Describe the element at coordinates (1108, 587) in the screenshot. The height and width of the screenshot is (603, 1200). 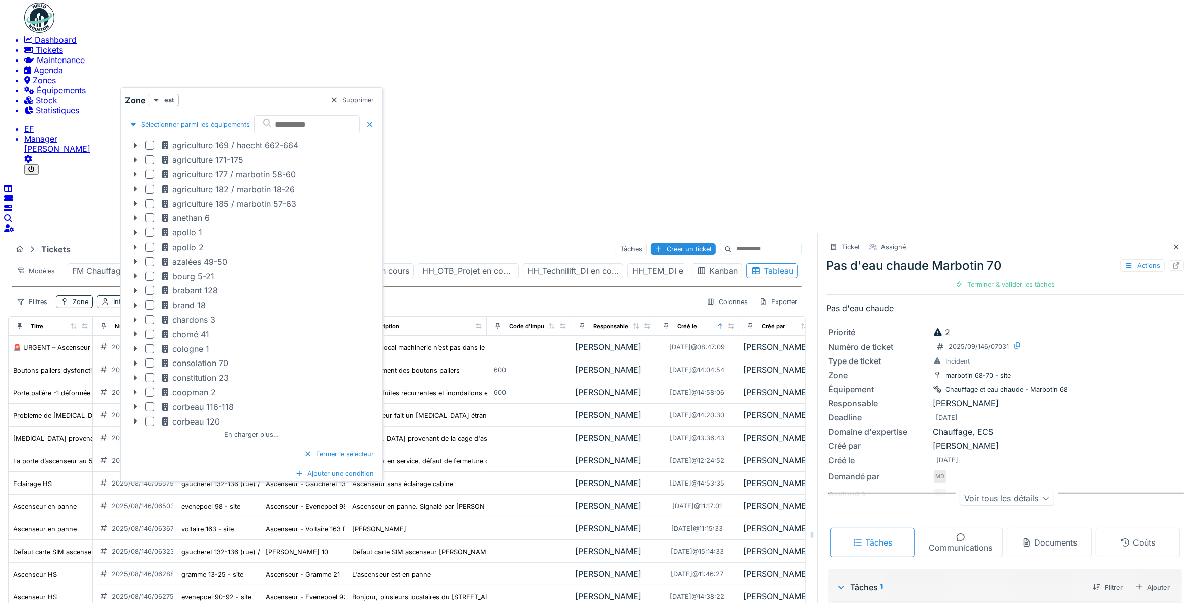
I see `div: Filtrer` at that location.